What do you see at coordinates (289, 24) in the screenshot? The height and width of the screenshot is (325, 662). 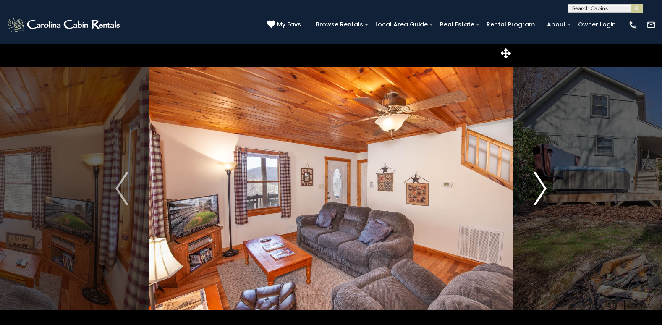 I see `span: My Favs` at bounding box center [289, 24].